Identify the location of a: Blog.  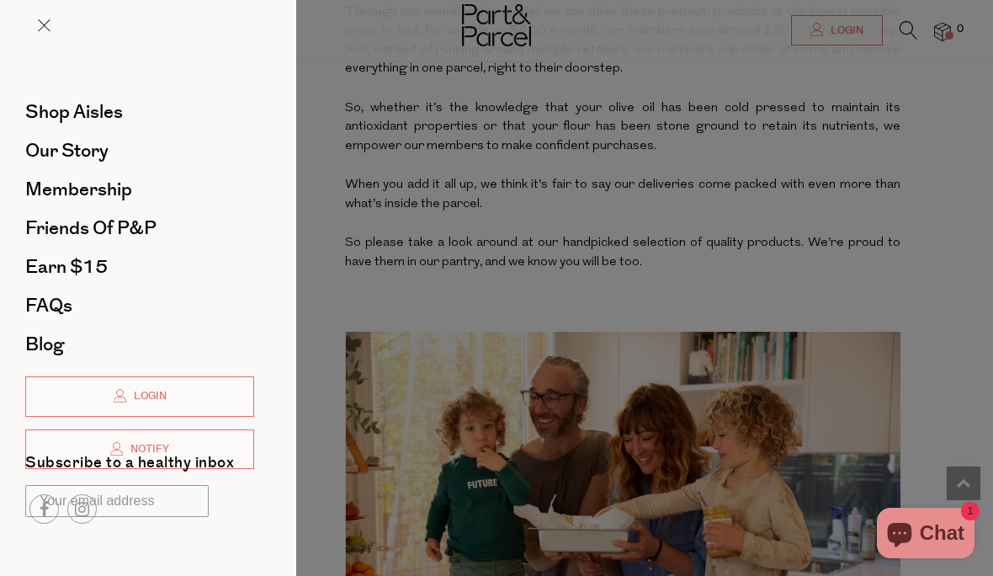
(140, 344).